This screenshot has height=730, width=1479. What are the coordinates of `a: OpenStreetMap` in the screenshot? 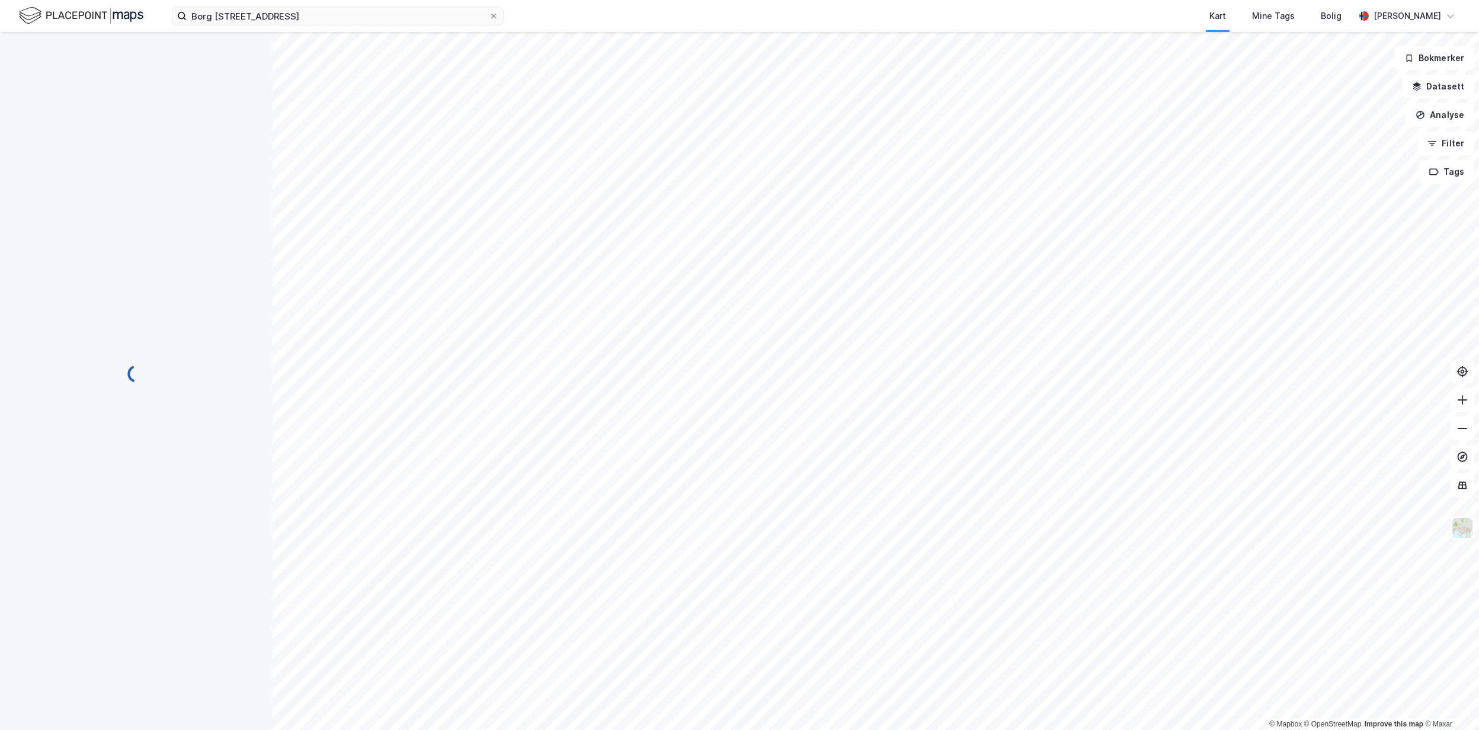 It's located at (1332, 724).